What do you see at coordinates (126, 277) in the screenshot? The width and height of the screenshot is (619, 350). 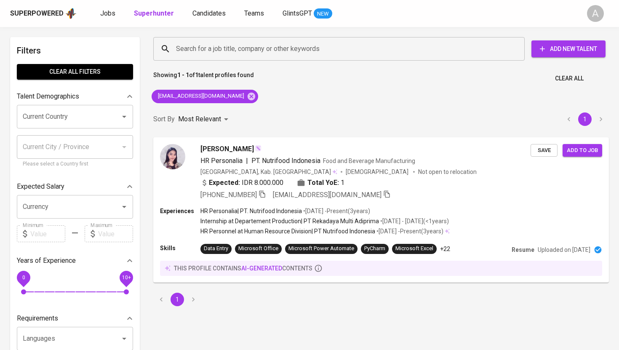 I see `span: 10+` at bounding box center [126, 277].